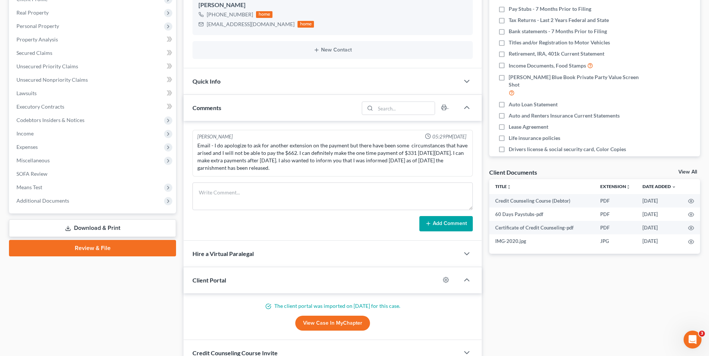 The image size is (709, 356). What do you see at coordinates (37, 39) in the screenshot?
I see `span: Property Analysis` at bounding box center [37, 39].